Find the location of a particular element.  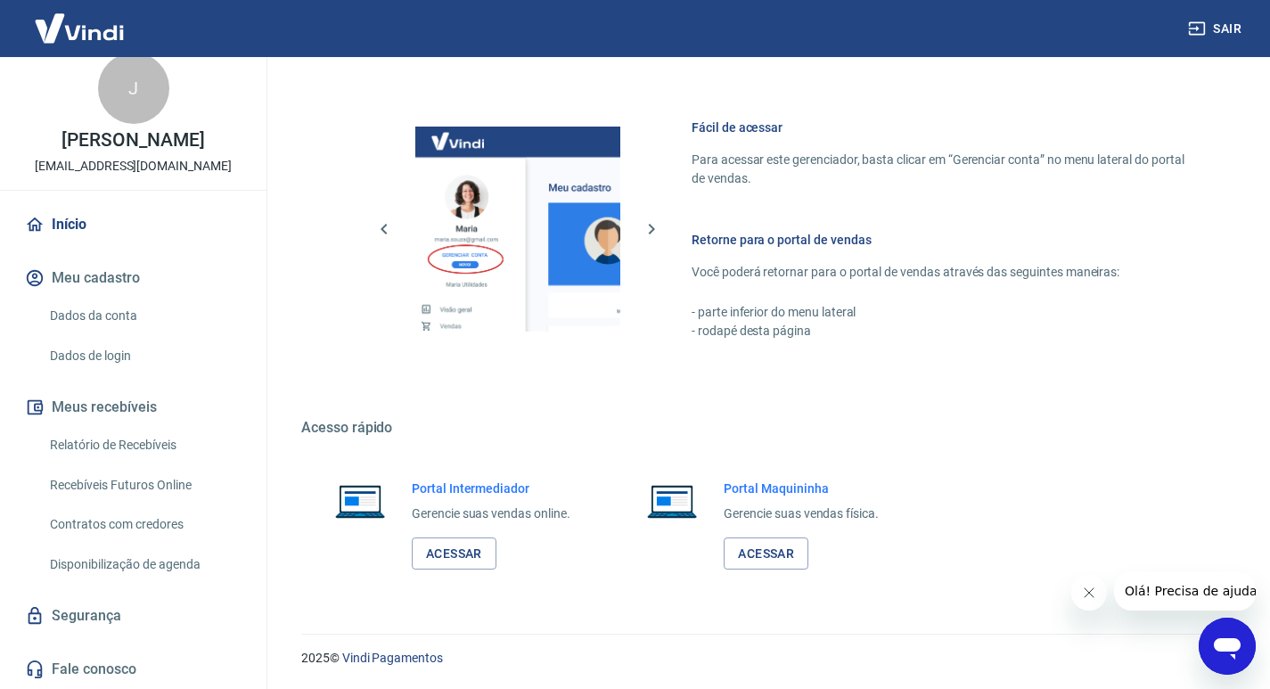

a: Segurança is located at coordinates (133, 616).